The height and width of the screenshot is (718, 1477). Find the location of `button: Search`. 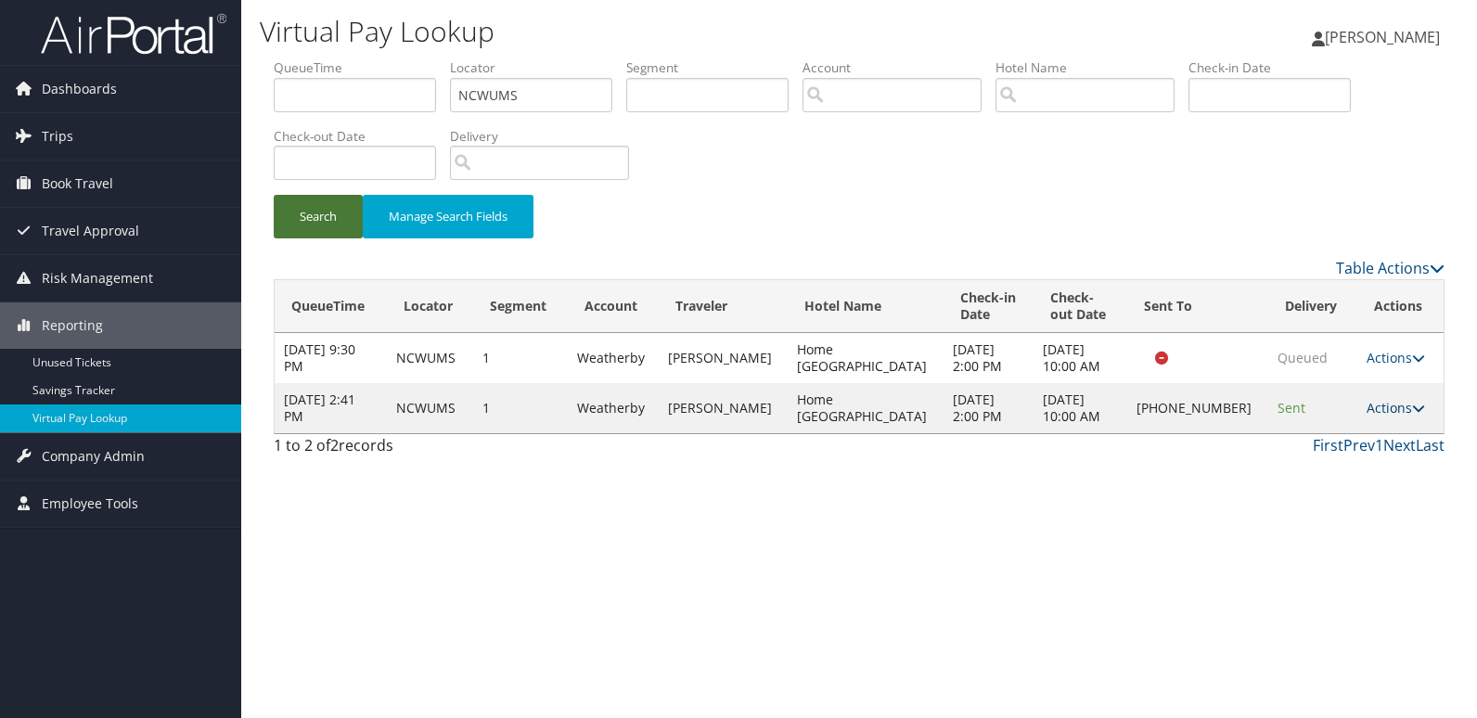

button: Search is located at coordinates (318, 216).